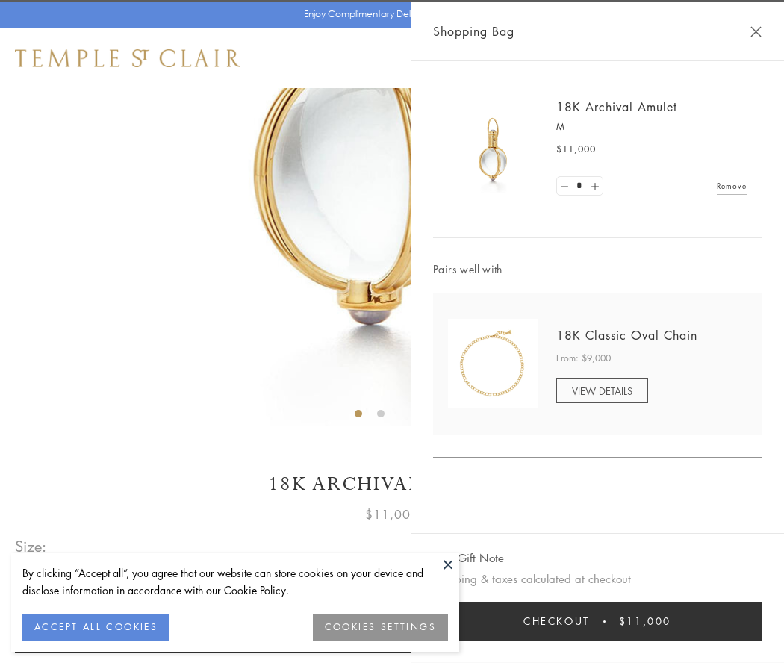 Image resolution: width=784 pixels, height=663 pixels. I want to click on img: N88865-OV18, so click(493, 364).